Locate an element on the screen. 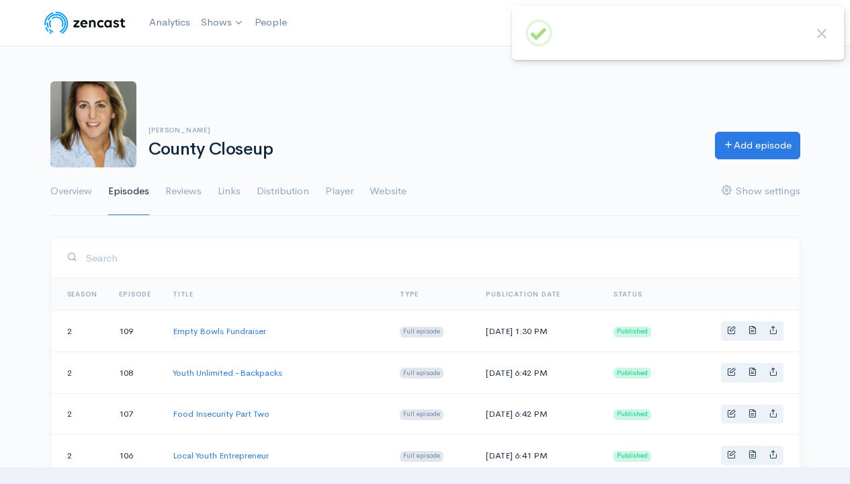 The image size is (850, 484). button: Close this dialog is located at coordinates (822, 34).